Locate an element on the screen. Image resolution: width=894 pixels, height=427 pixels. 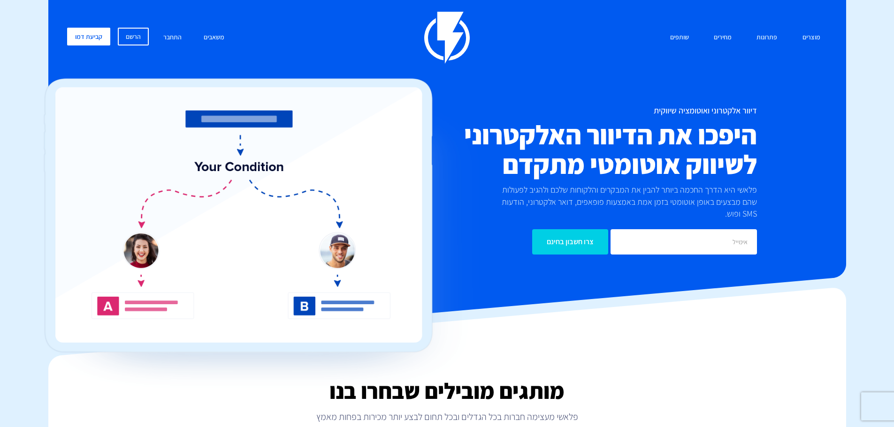
a: מחירים is located at coordinates (723, 38).